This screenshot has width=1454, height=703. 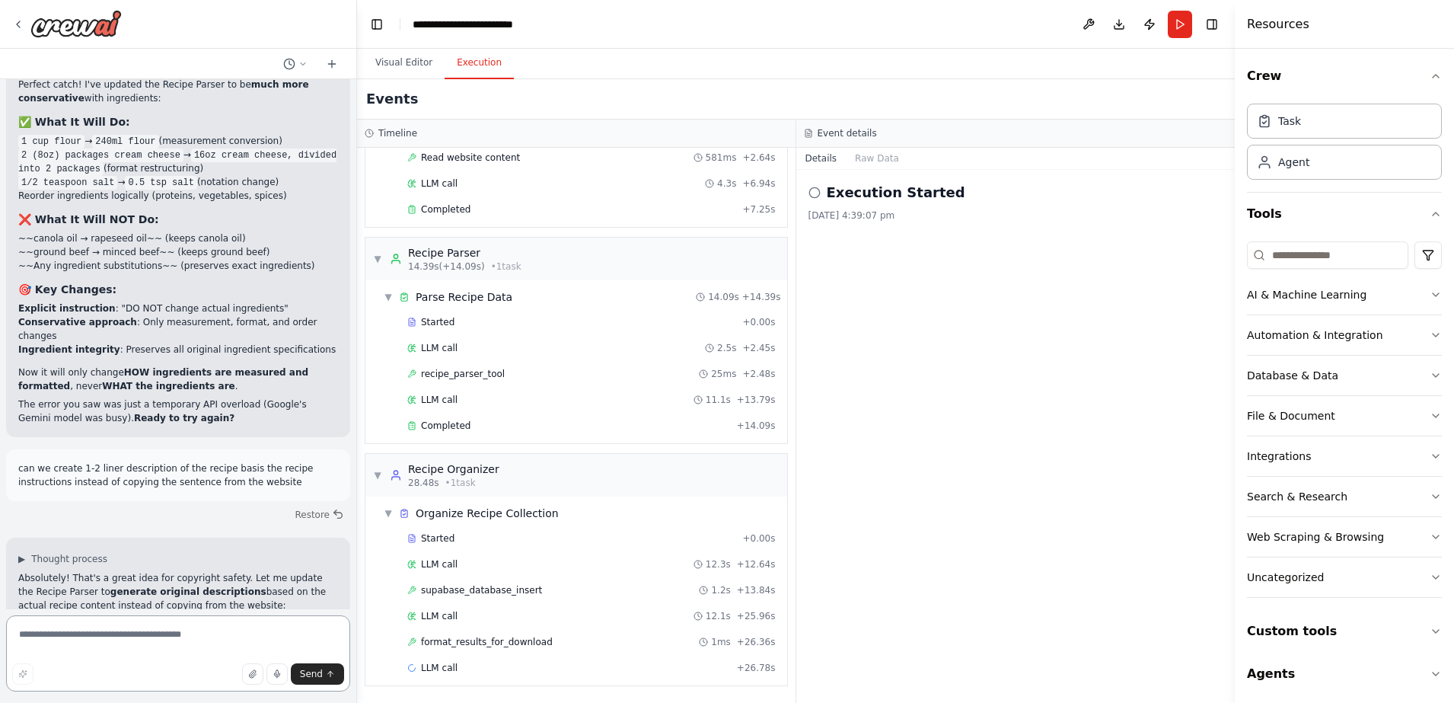 I want to click on p: Now it will only change , never ., so click(x=178, y=379).